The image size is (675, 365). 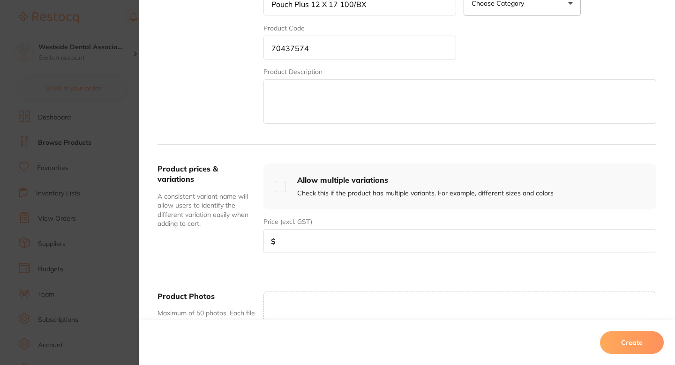 I want to click on label: Product Code, so click(x=284, y=28).